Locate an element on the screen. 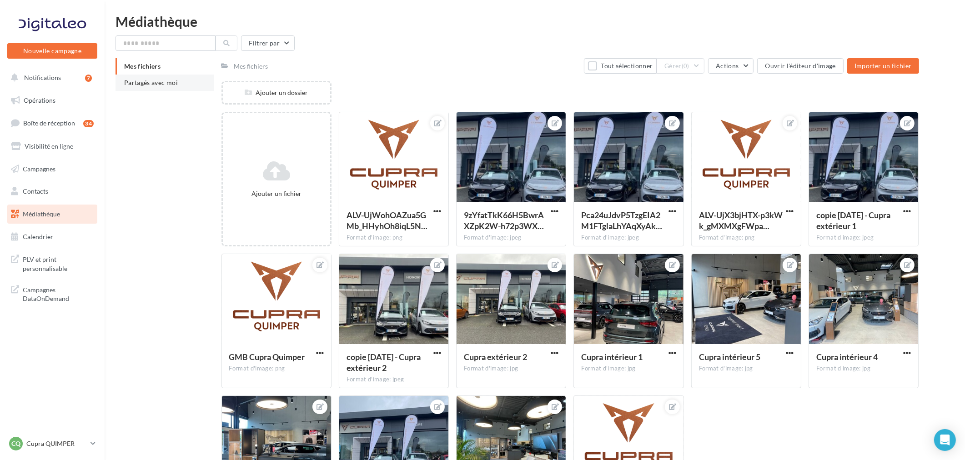 The image size is (965, 460). a: Boîte de réception34 is located at coordinates (52, 123).